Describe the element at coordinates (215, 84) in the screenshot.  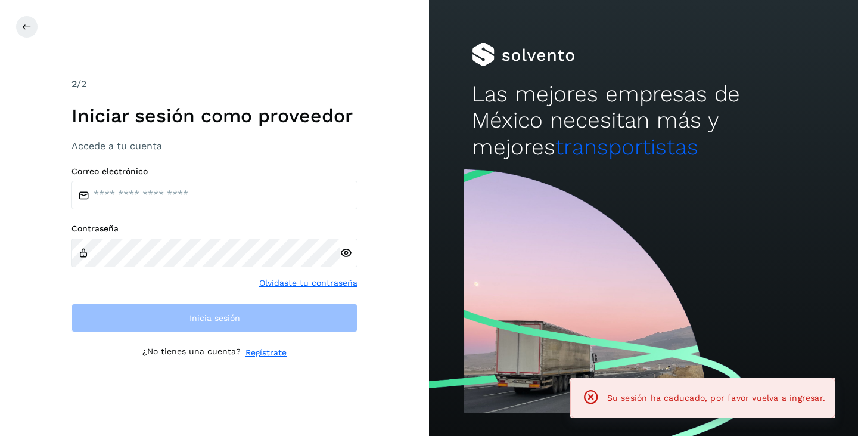
I see `div: /2` at that location.